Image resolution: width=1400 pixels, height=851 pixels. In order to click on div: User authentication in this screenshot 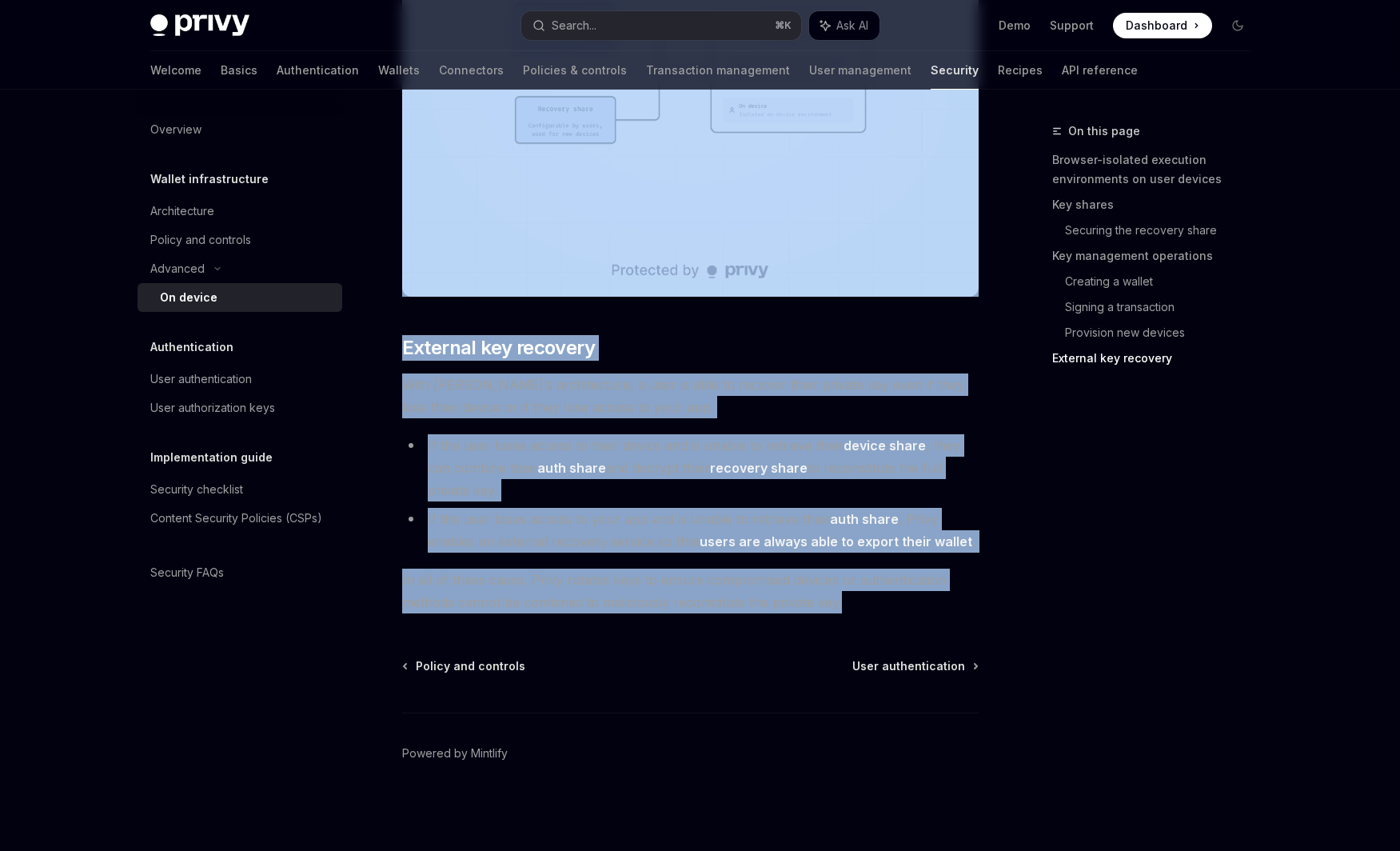, I will do `click(201, 379)`.